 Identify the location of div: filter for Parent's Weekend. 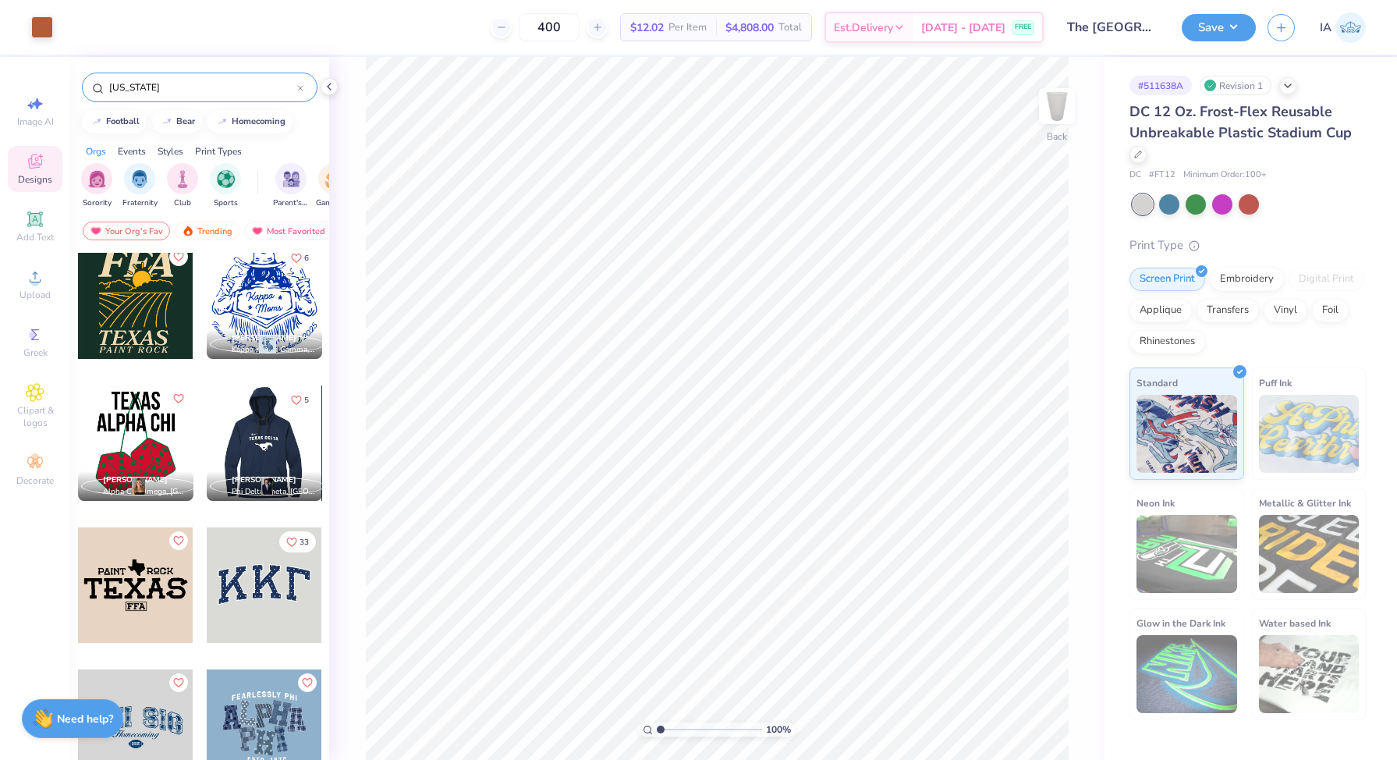
(291, 186).